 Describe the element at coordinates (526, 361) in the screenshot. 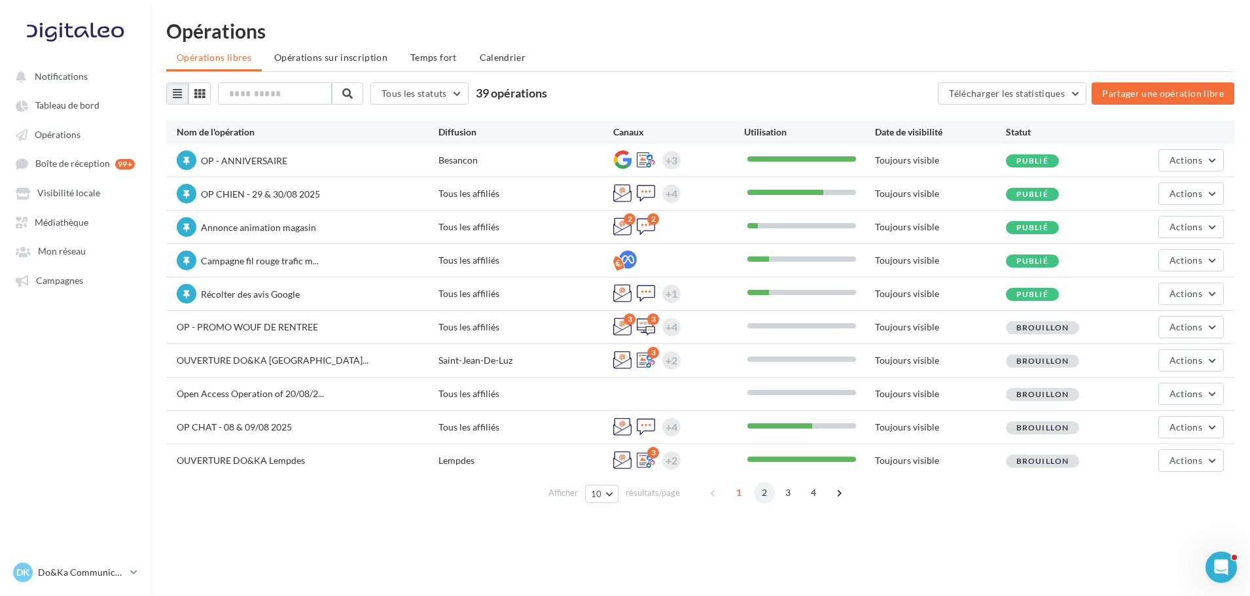

I see `div: Saint-Jean-De-Luz` at that location.